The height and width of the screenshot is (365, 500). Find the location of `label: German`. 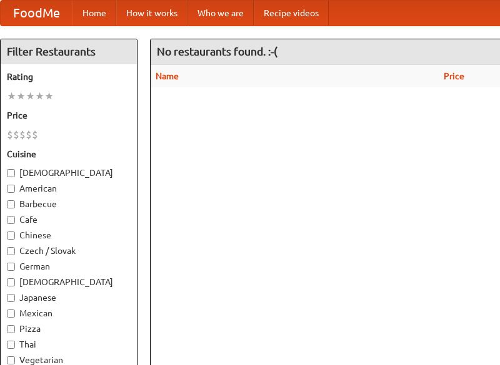

label: German is located at coordinates (69, 267).